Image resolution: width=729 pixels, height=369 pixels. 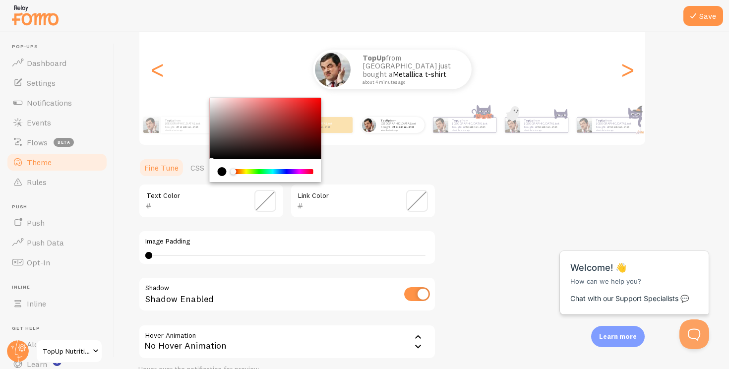 I want to click on span: Theme, so click(x=39, y=162).